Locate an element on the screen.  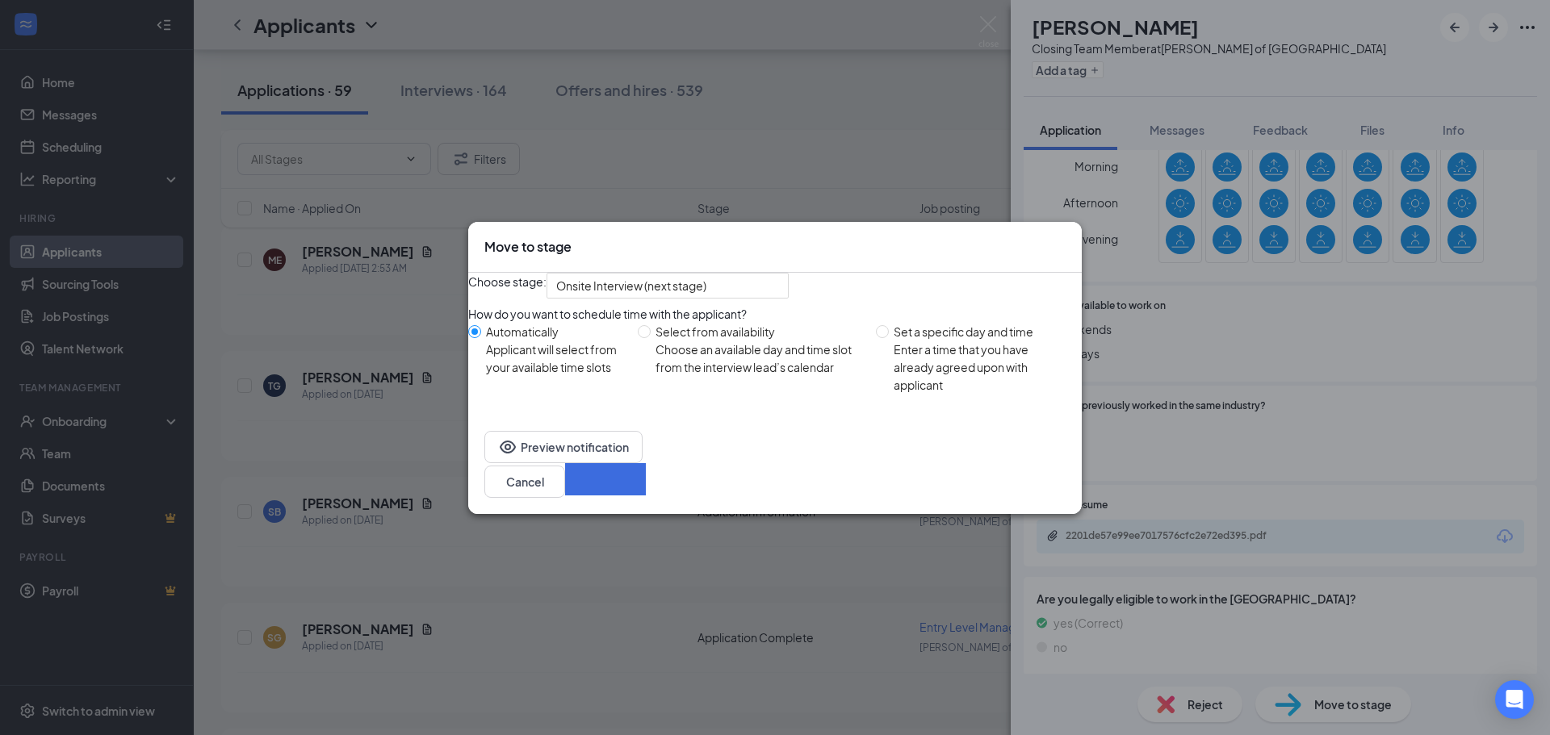
h3: Move to stage is located at coordinates (528, 247).